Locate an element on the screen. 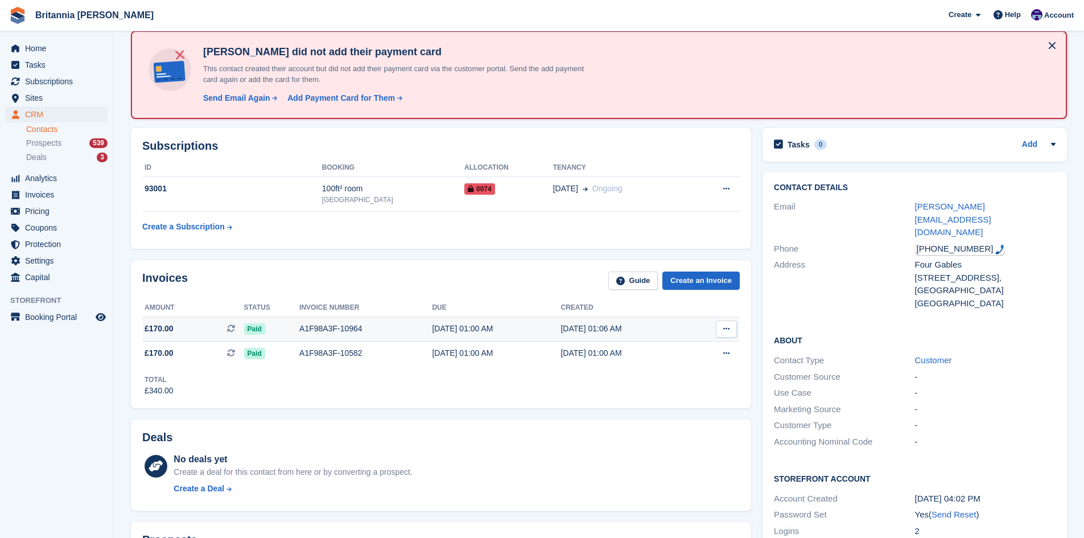 The image size is (1084, 538). div: Password Set is located at coordinates (844, 514).